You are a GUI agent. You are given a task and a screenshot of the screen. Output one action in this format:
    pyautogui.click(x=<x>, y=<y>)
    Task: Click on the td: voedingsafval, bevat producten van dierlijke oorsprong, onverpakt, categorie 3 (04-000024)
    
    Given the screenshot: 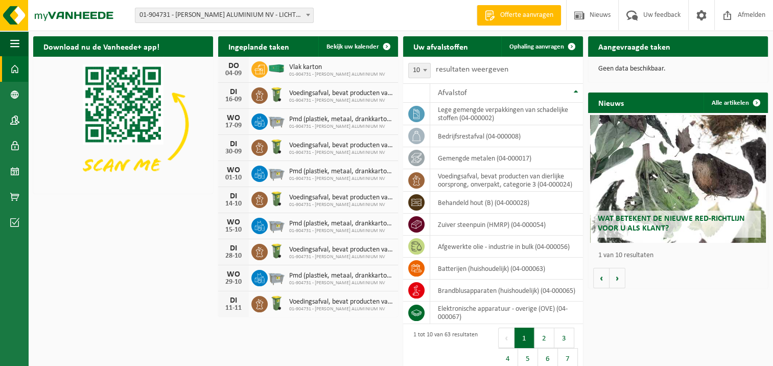 What is the action you would take?
    pyautogui.click(x=506, y=180)
    